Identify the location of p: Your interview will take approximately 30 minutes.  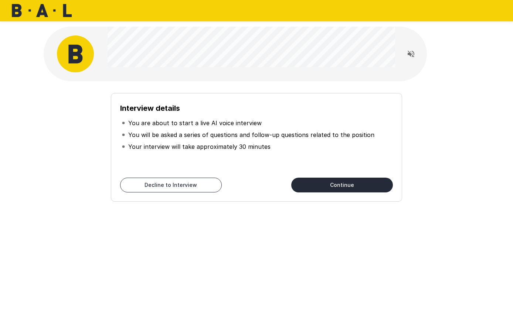
(199, 147).